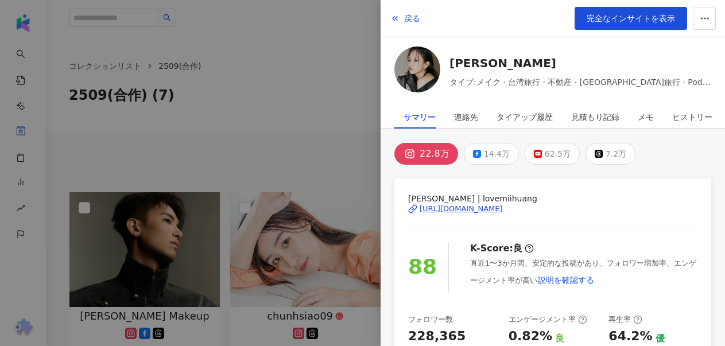 The width and height of the screenshot is (725, 346). I want to click on img: KOL Avatar, so click(417, 69).